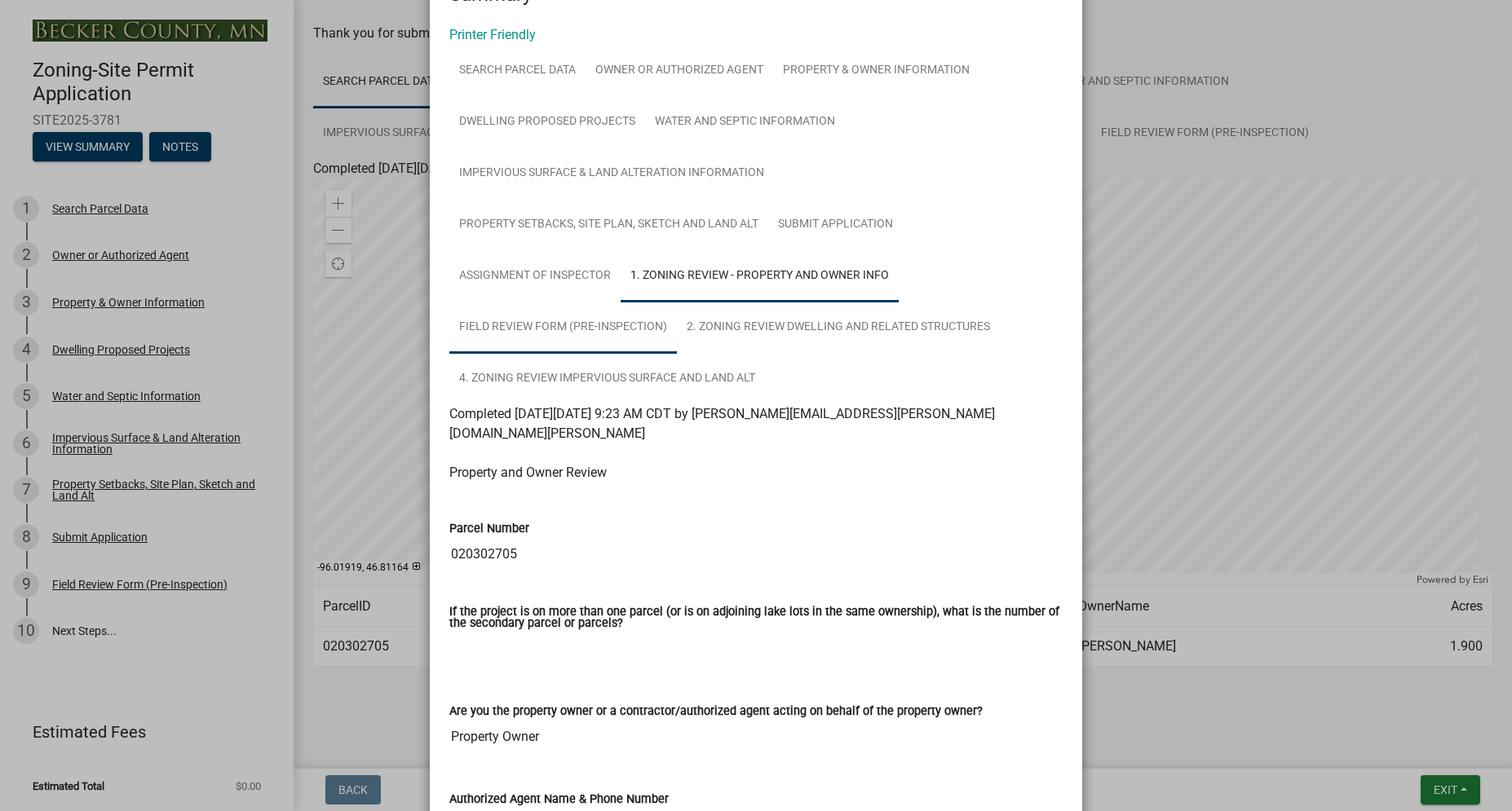 This screenshot has width=1512, height=811. I want to click on a: 4. Zoning Review Impervious Surface and Land Alt, so click(607, 379).